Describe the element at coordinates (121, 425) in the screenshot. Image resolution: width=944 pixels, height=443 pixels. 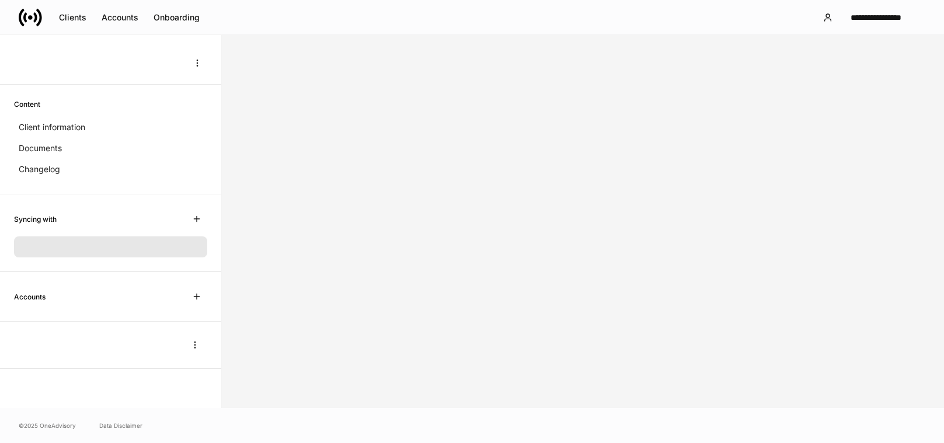
I see `a: Data Disclaimer` at that location.